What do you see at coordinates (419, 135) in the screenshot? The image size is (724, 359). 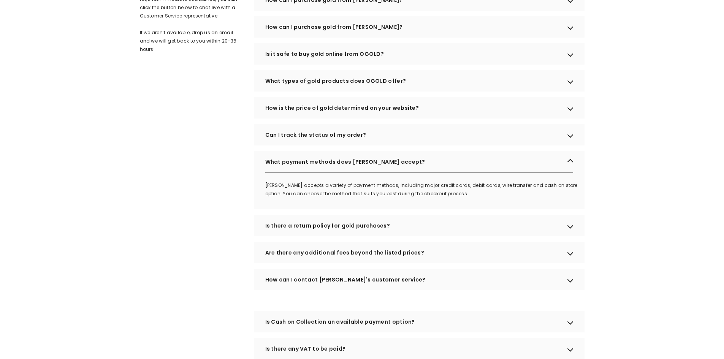 I see `div: Can I track the status of my order?` at bounding box center [419, 135].